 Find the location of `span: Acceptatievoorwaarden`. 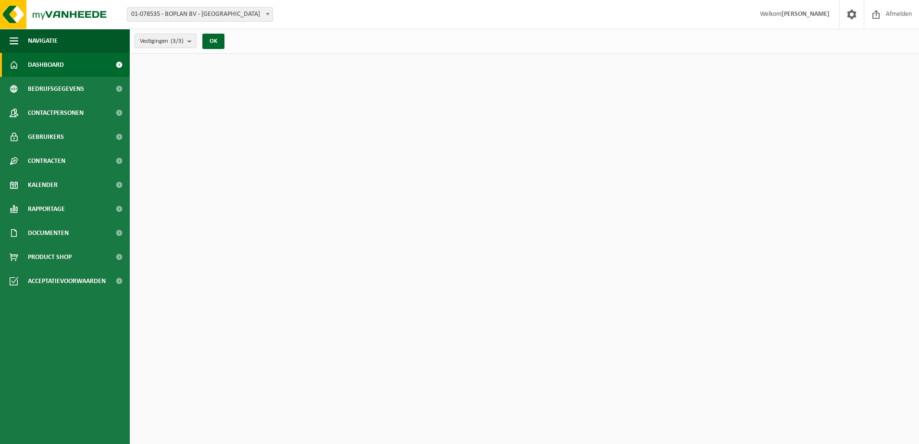

span: Acceptatievoorwaarden is located at coordinates (67, 281).